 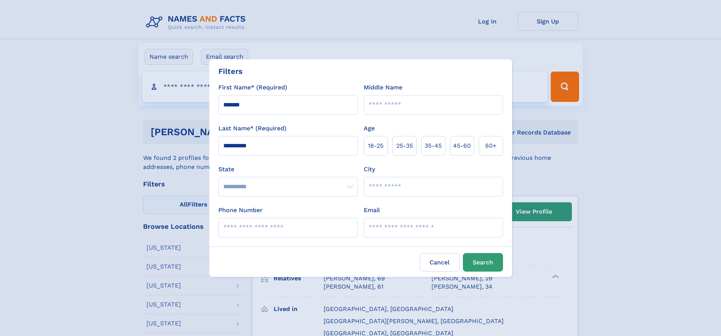 What do you see at coordinates (253, 87) in the screenshot?
I see `label: First Name* (Required)` at bounding box center [253, 87].